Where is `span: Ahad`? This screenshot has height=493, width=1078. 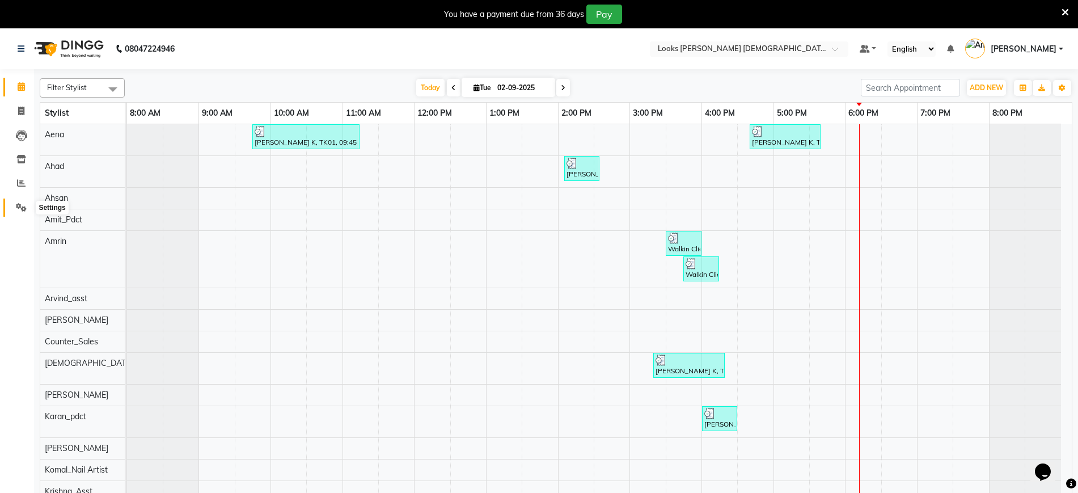
span: Ahad is located at coordinates (54, 166).